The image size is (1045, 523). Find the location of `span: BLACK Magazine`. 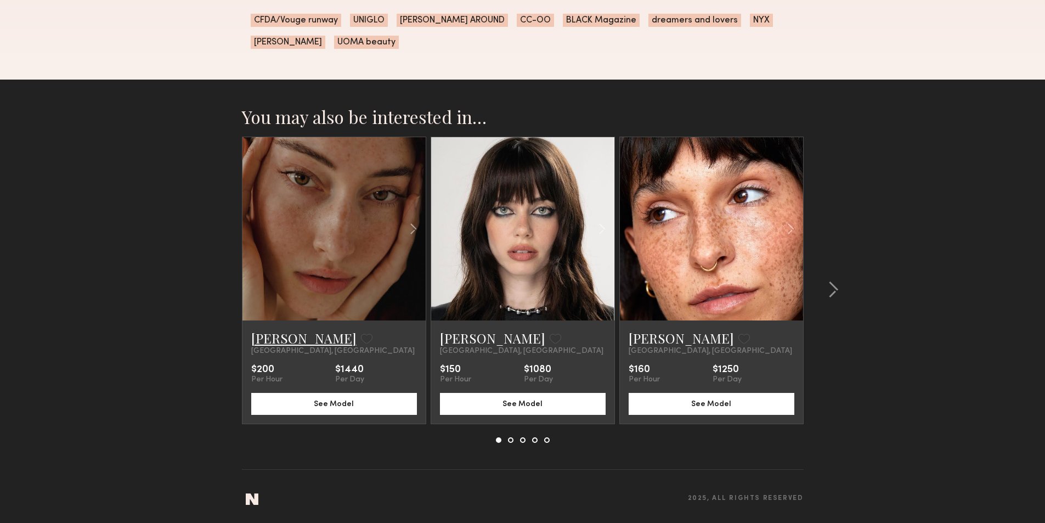

span: BLACK Magazine is located at coordinates (601, 20).